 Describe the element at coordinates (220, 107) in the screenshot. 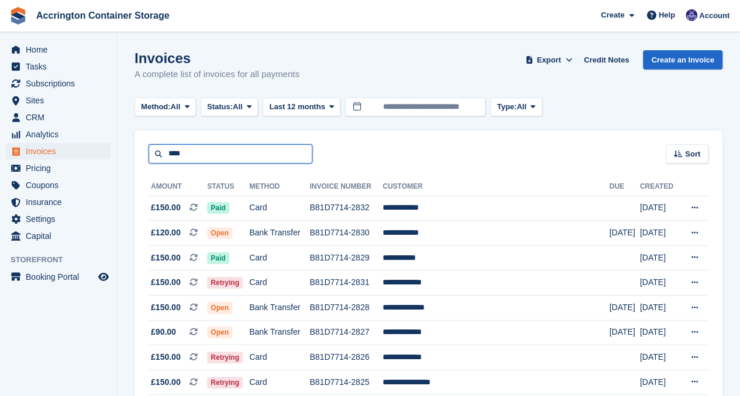

I see `span: Status:` at that location.